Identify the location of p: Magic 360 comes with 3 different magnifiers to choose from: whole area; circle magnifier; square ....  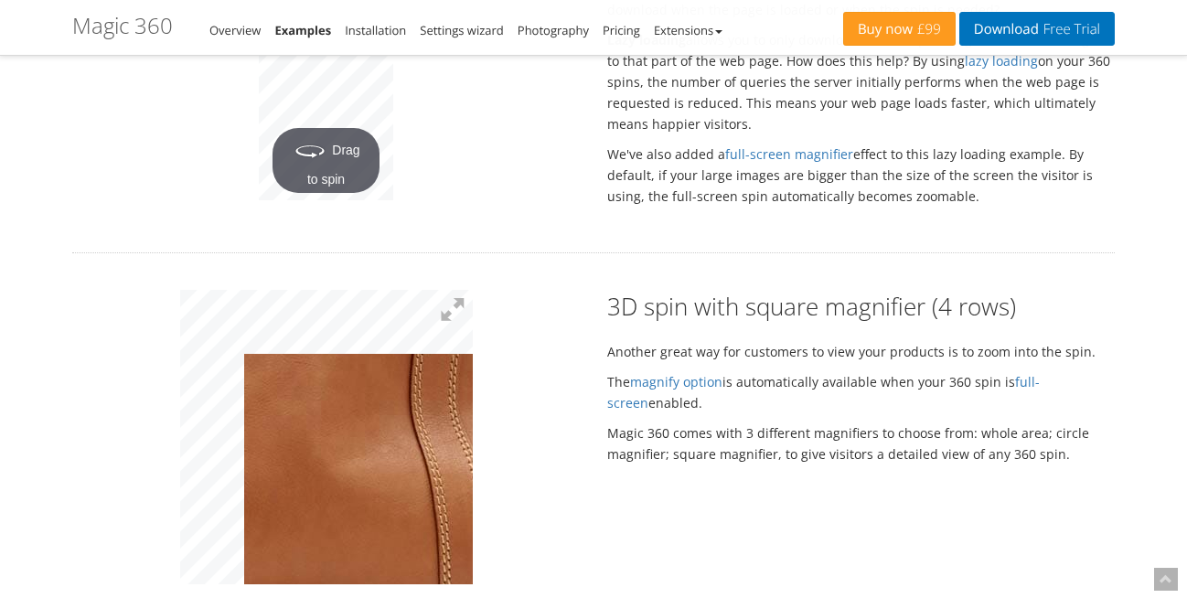
(861, 444).